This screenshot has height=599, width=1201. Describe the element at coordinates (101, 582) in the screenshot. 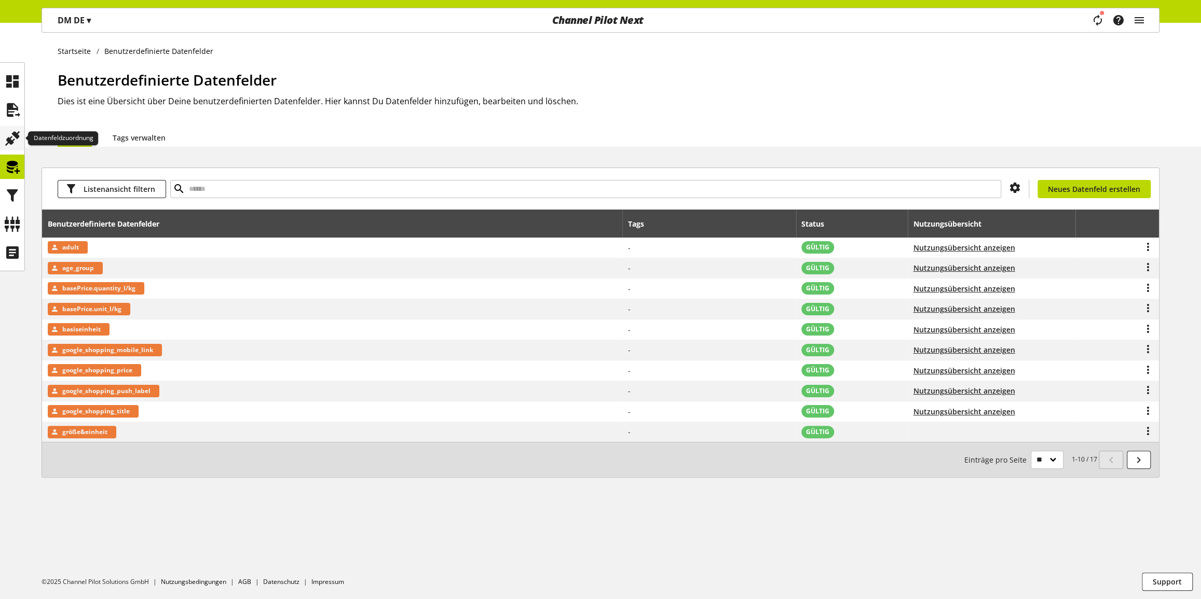

I see `li: ©2025 Channel Pilot Solutions GmbH` at that location.